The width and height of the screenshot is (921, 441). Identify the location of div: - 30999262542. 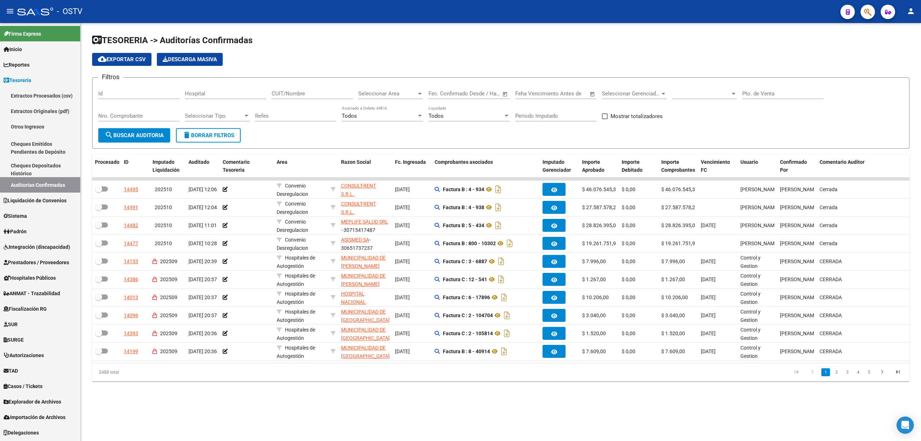
(365, 315).